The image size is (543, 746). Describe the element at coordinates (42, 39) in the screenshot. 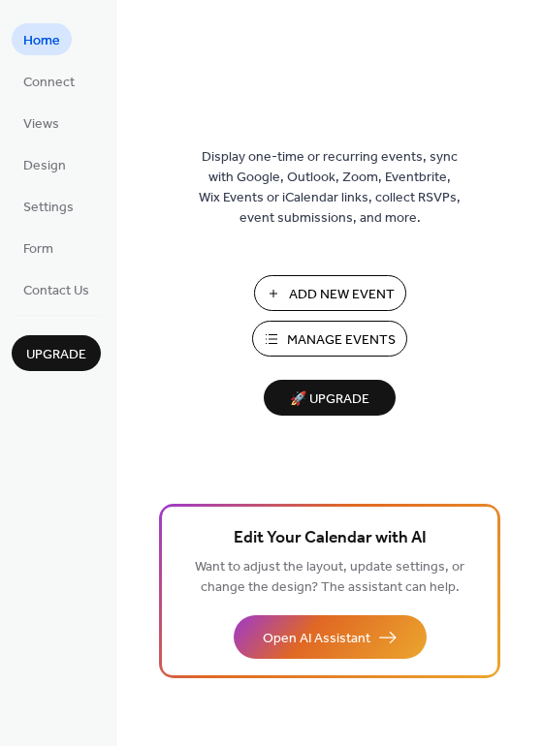

I see `a: Home` at that location.